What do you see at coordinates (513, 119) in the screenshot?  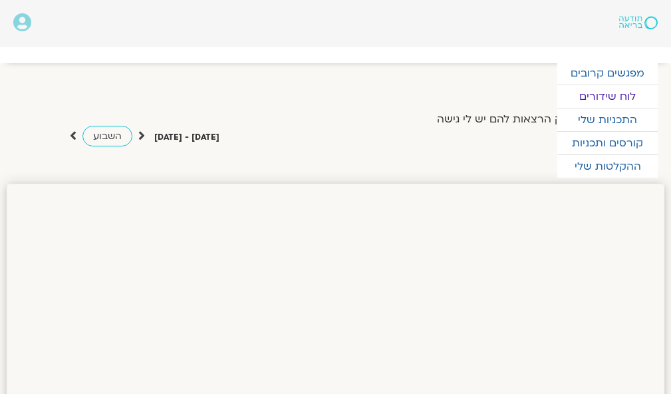 I see `label: הצג רק הרצאות להם יש לי גישה` at bounding box center [513, 119].